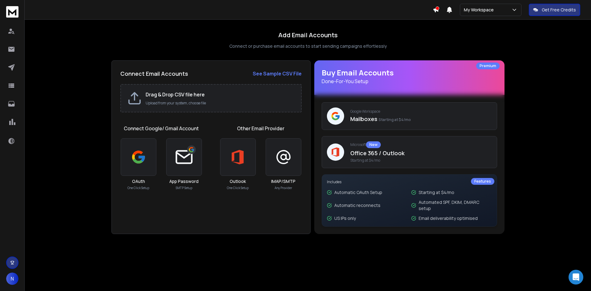  Describe the element at coordinates (283, 188) in the screenshot. I see `p: Any Provider` at that location.